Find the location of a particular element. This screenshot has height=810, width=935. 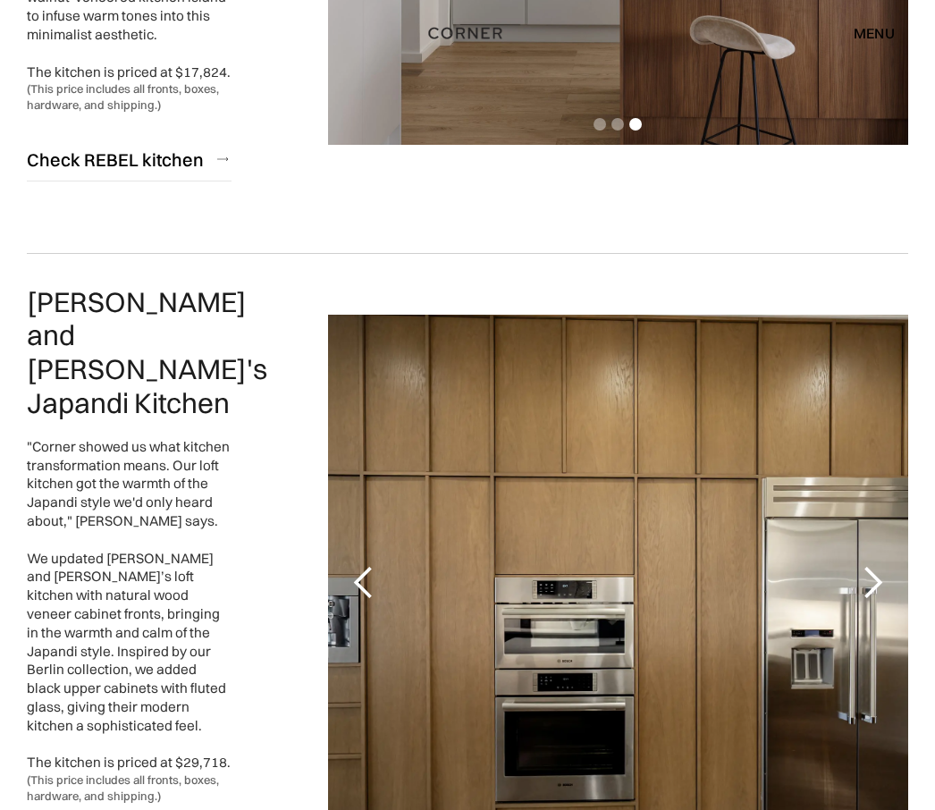

div: Show slide 3 of 3 is located at coordinates (636, 124).